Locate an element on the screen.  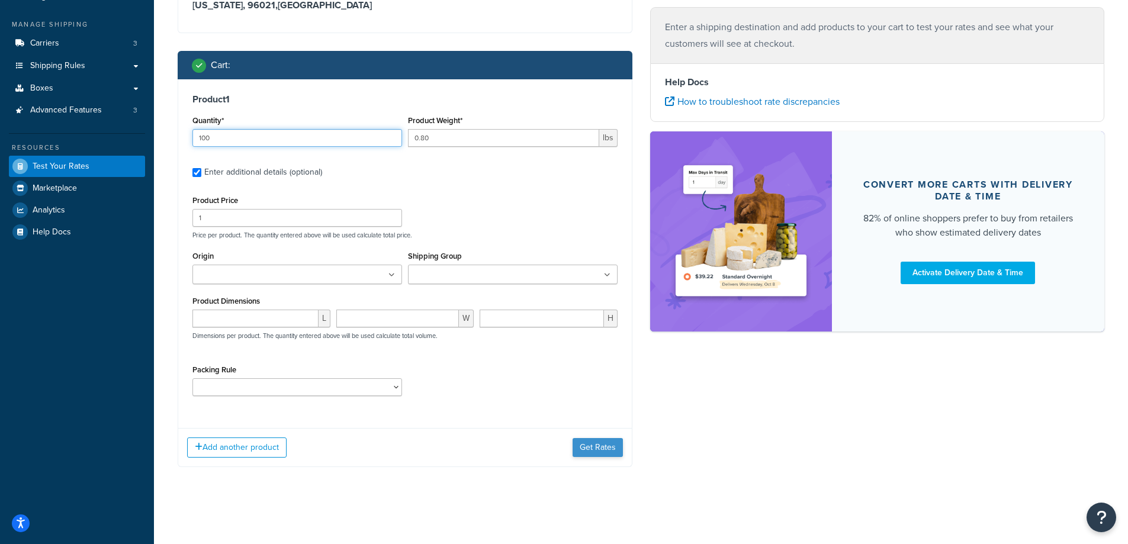
img: feature-image-ddt-36eae7f7280da8017bfb280eaccd9c446f90b1fe08728e4019434db127062ab4.png is located at coordinates (741, 231).